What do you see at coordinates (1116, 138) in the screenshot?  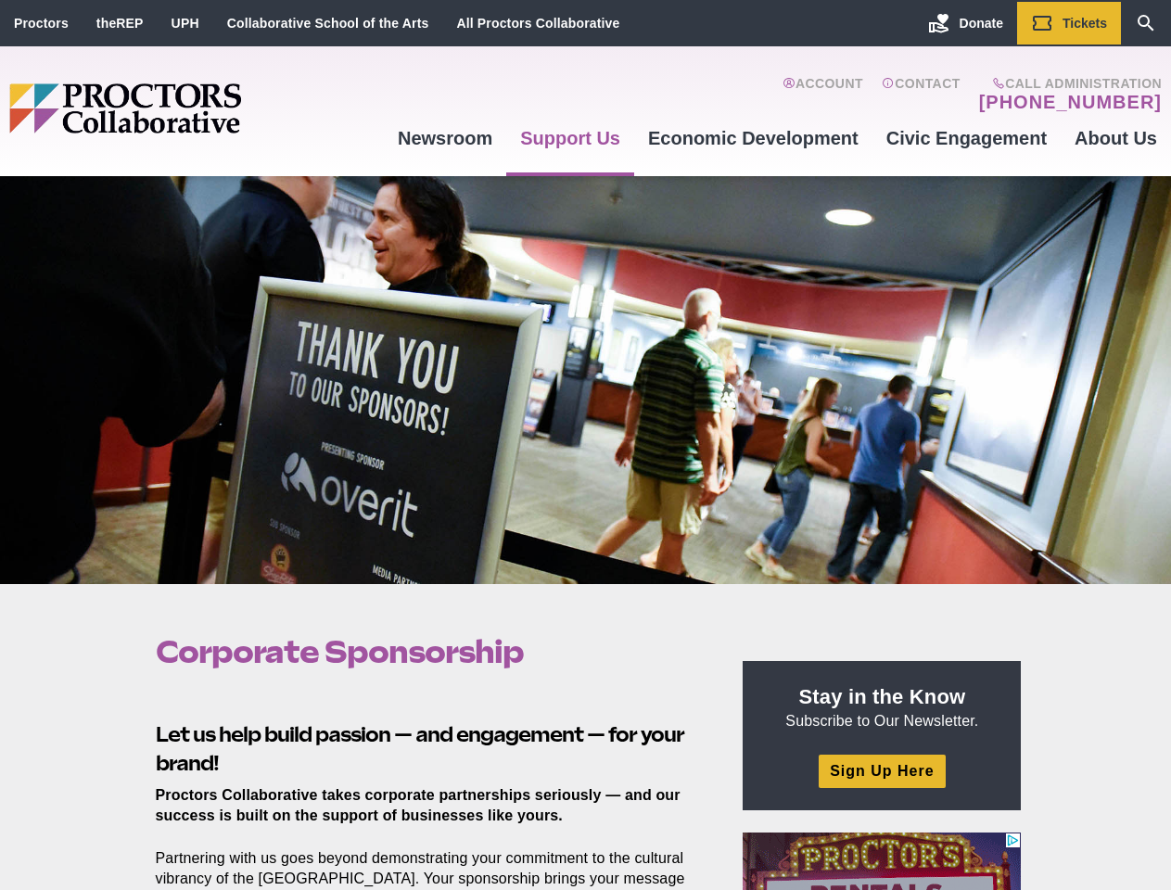 I see `a: About Us` at bounding box center [1116, 138].